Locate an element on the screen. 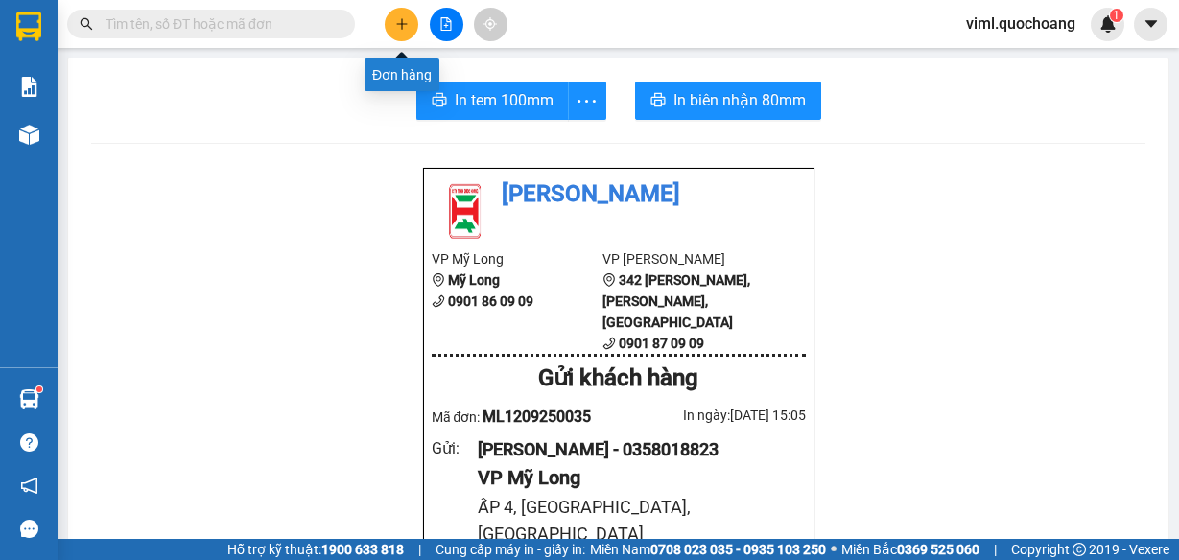  div: Đơn hàng is located at coordinates (402, 75).